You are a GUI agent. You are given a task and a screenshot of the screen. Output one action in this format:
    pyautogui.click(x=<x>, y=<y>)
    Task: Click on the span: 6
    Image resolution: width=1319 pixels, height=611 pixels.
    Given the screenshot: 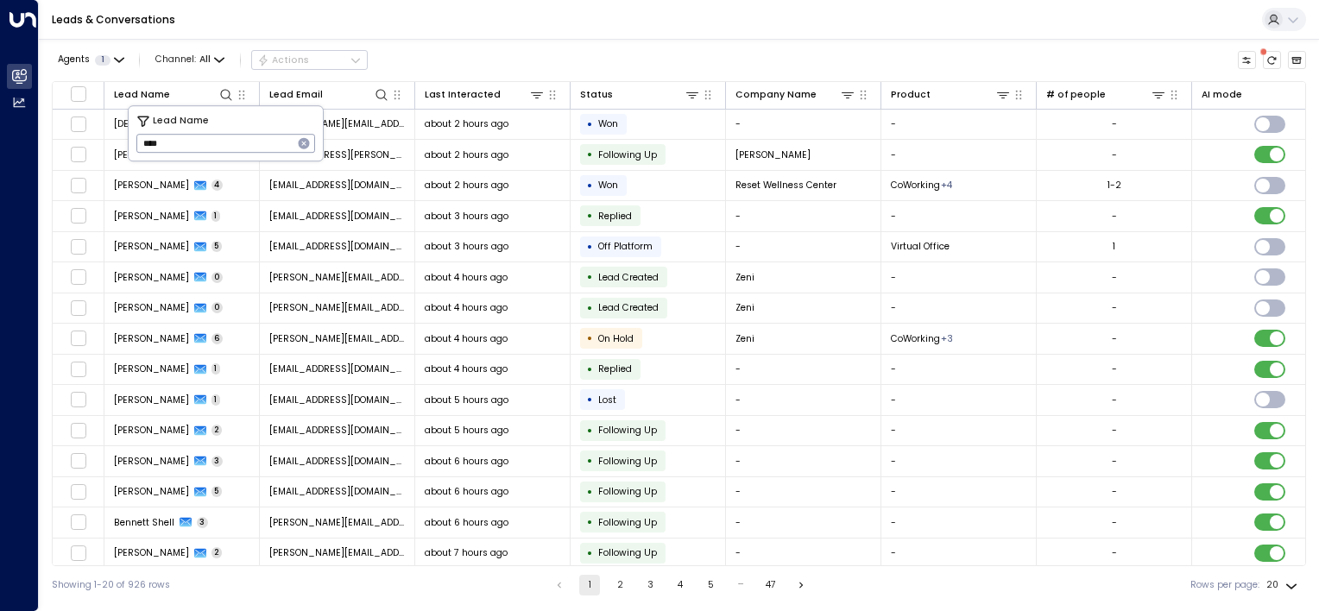 What is the action you would take?
    pyautogui.click(x=218, y=338)
    